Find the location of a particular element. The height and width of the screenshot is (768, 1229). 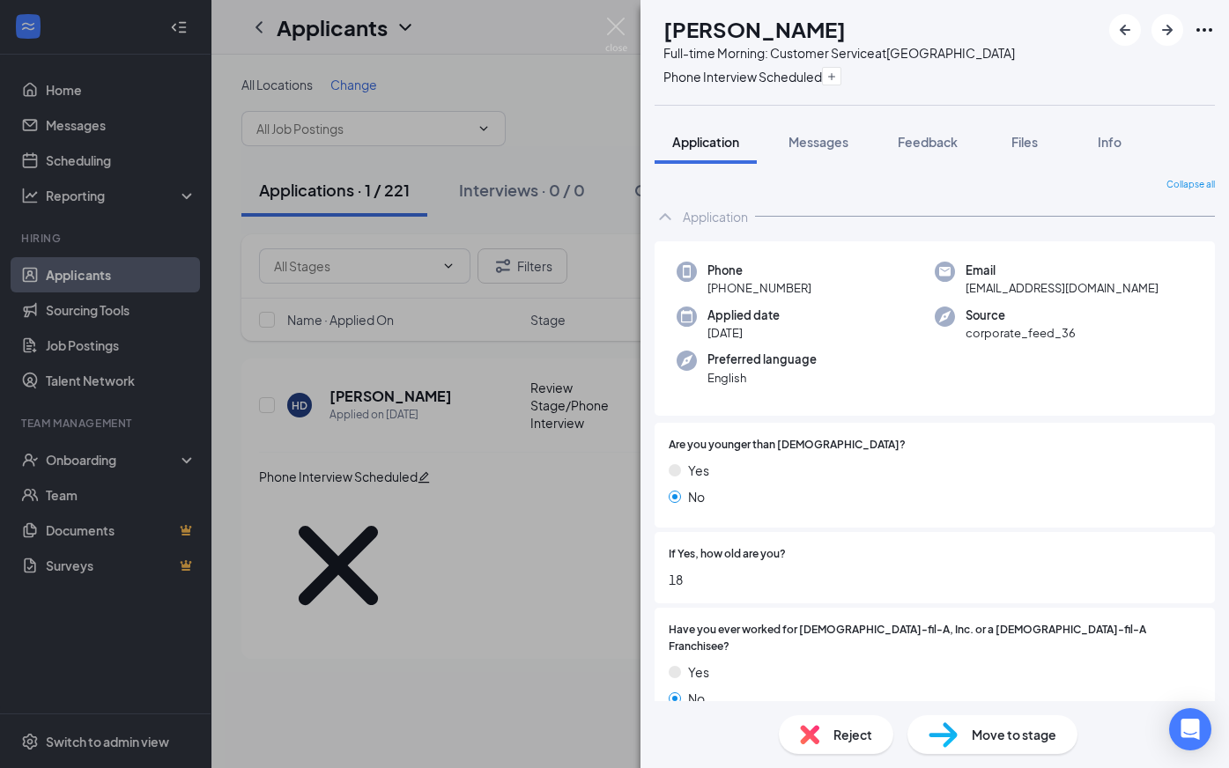

span: Collapse all is located at coordinates (1190, 185).